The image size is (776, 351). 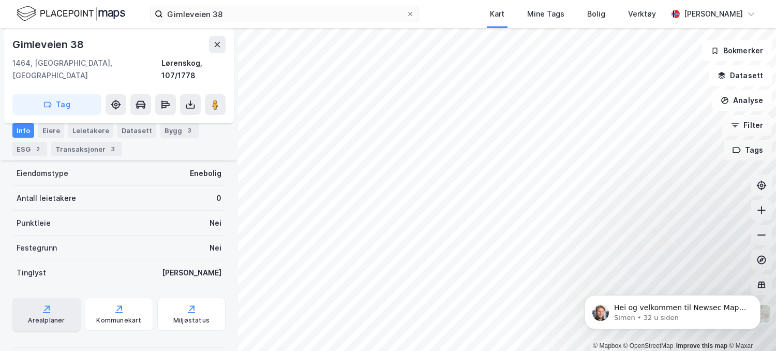 I want to click on div: Antall leietakere, so click(x=46, y=198).